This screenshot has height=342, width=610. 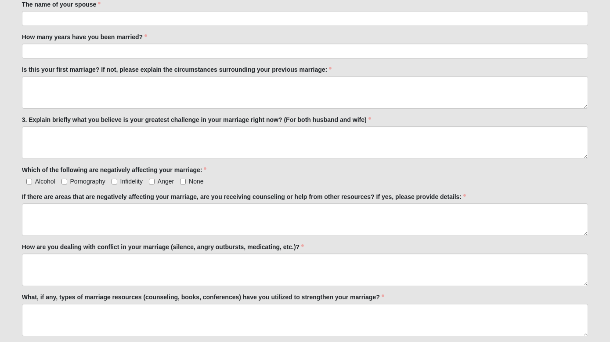 I want to click on label: 3. Explain briefly what you believe is your greatest challenge in your marriage right now? (For b..., so click(x=196, y=120).